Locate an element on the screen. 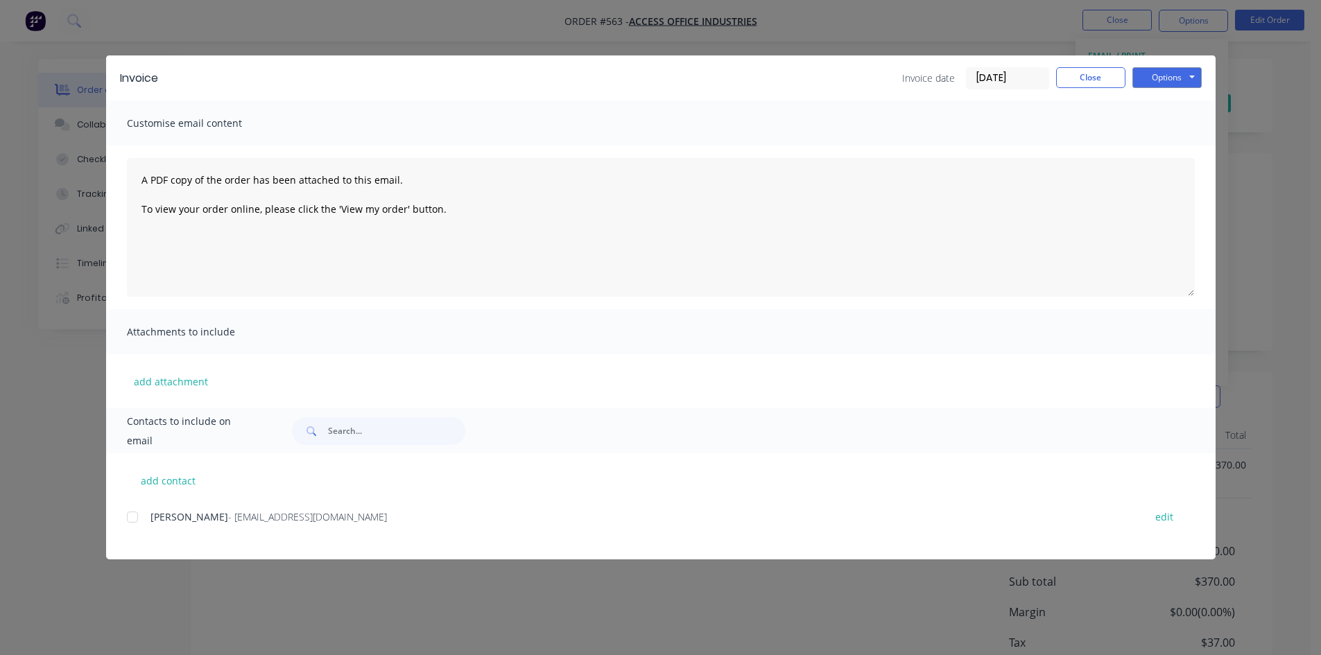 Image resolution: width=1321 pixels, height=655 pixels. span: Invoice date is located at coordinates (928, 78).